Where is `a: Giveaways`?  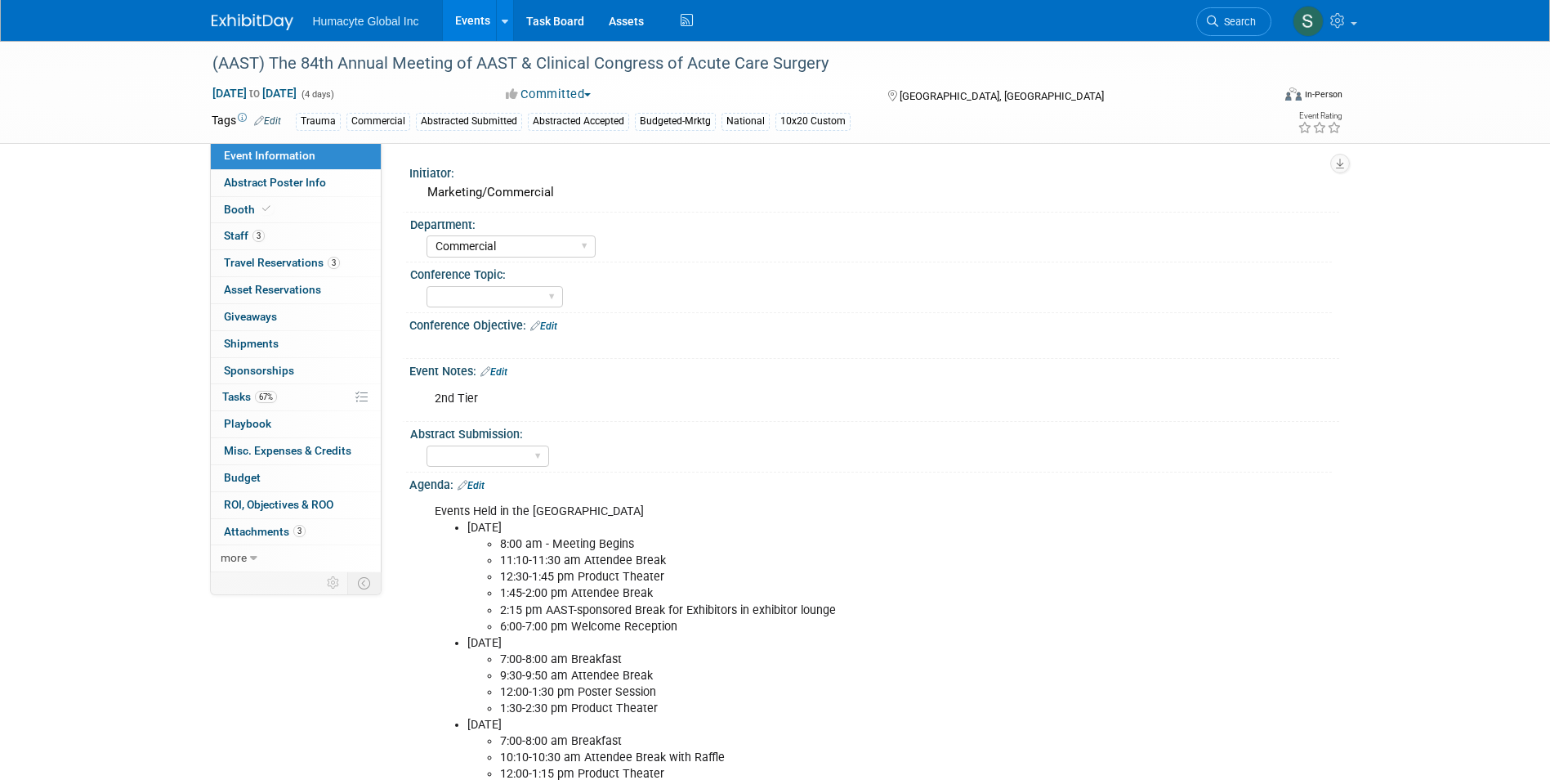
a: Giveaways is located at coordinates (296, 317).